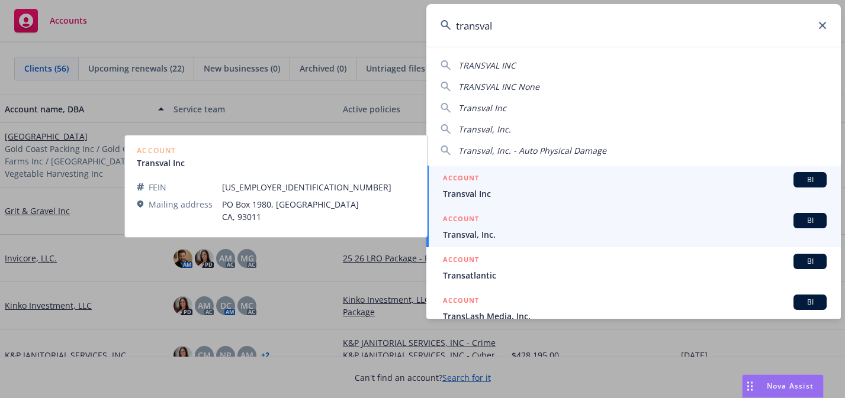 This screenshot has height=398, width=845. What do you see at coordinates (635, 316) in the screenshot?
I see `span: TransLash Media, Inc.` at bounding box center [635, 316].